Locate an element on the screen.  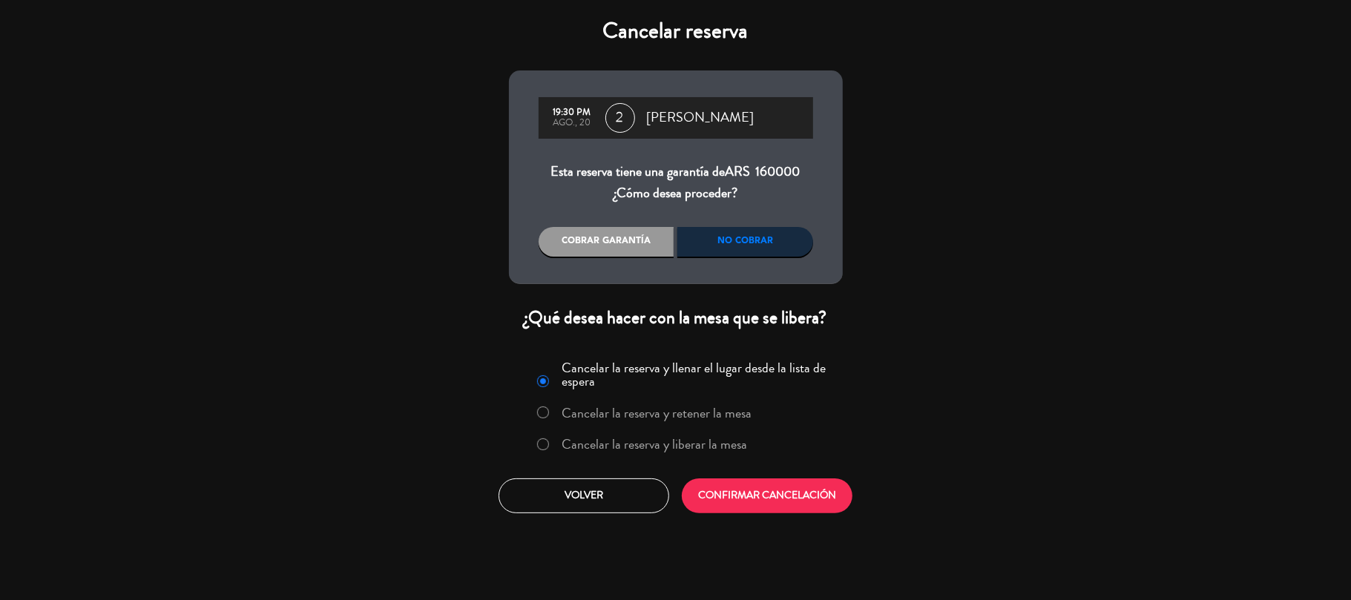
div: 19:30 PM is located at coordinates (572, 113).